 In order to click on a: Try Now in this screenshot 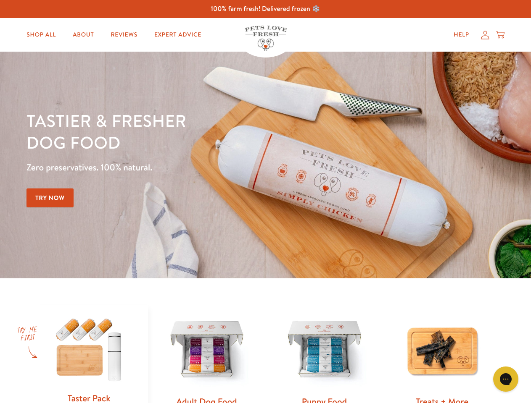, I will do `click(50, 198)`.